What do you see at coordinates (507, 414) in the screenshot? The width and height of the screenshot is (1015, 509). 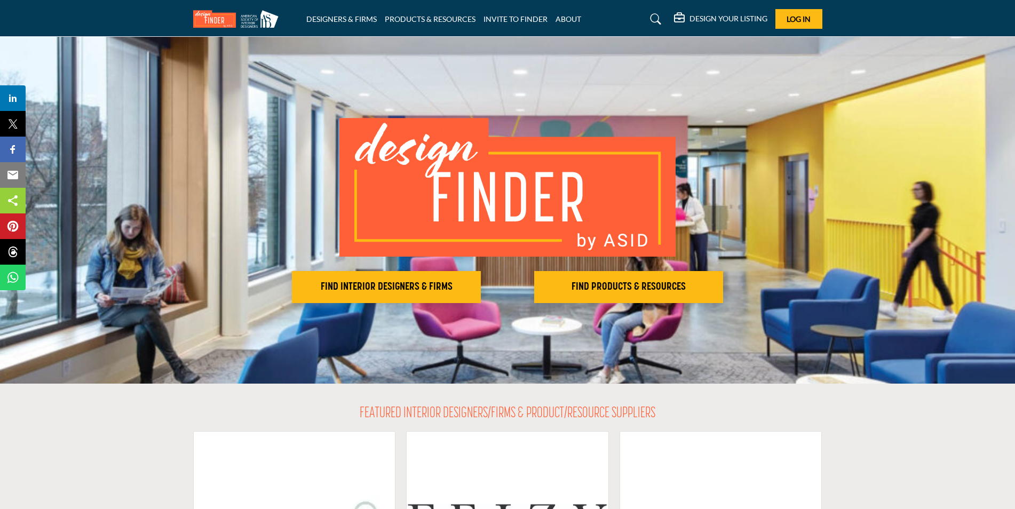 I see `h2: FEATURED INTERIOR DESIGNERS/FIRMS & PRODUCT/RESOURCE SUPPLIERS` at bounding box center [507, 414].